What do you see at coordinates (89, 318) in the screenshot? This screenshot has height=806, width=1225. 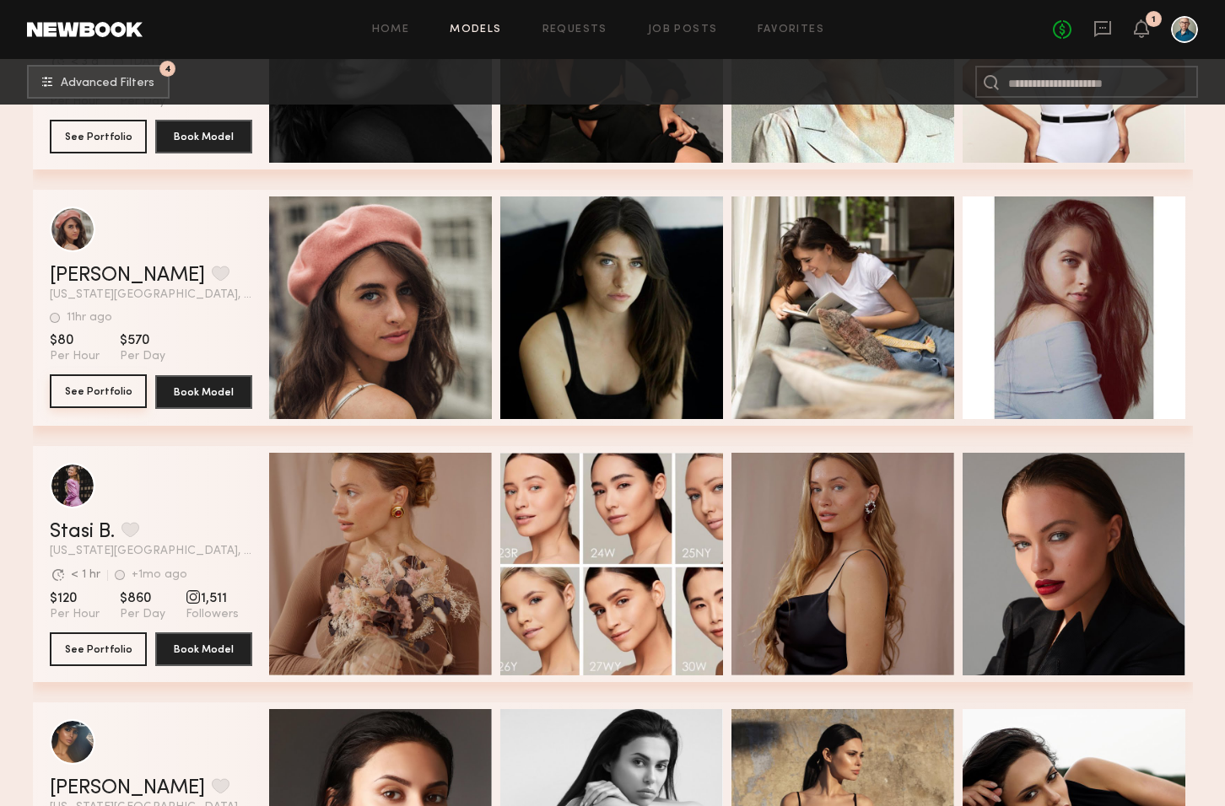 I see `div: 11hr ago` at bounding box center [89, 318].